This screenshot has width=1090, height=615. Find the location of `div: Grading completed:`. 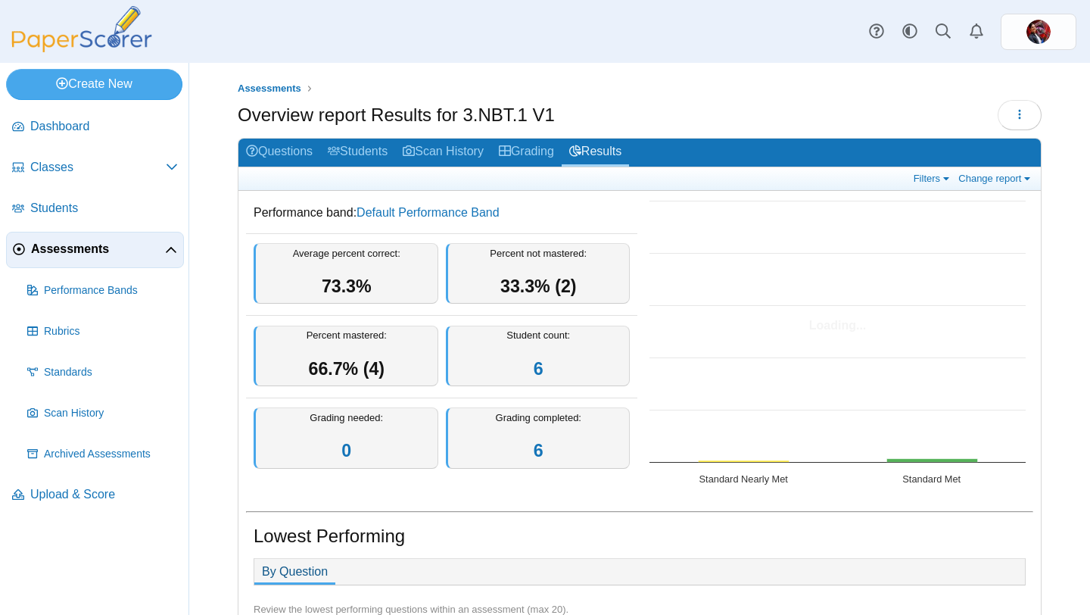

div: Grading completed: is located at coordinates (538, 438).